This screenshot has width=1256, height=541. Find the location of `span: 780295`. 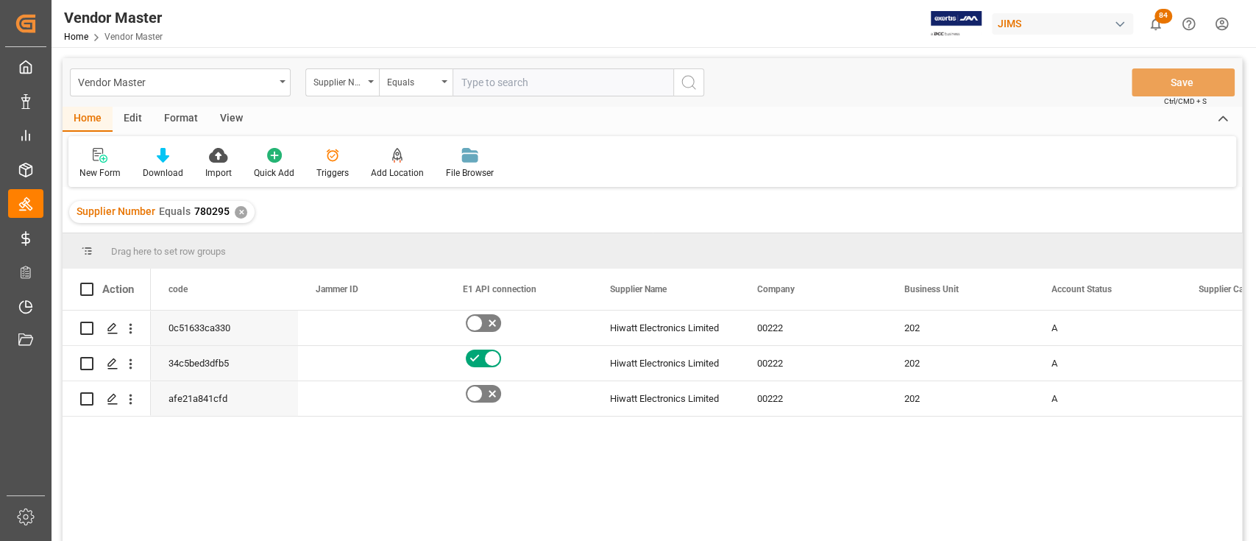

span: 780295 is located at coordinates (212, 211).